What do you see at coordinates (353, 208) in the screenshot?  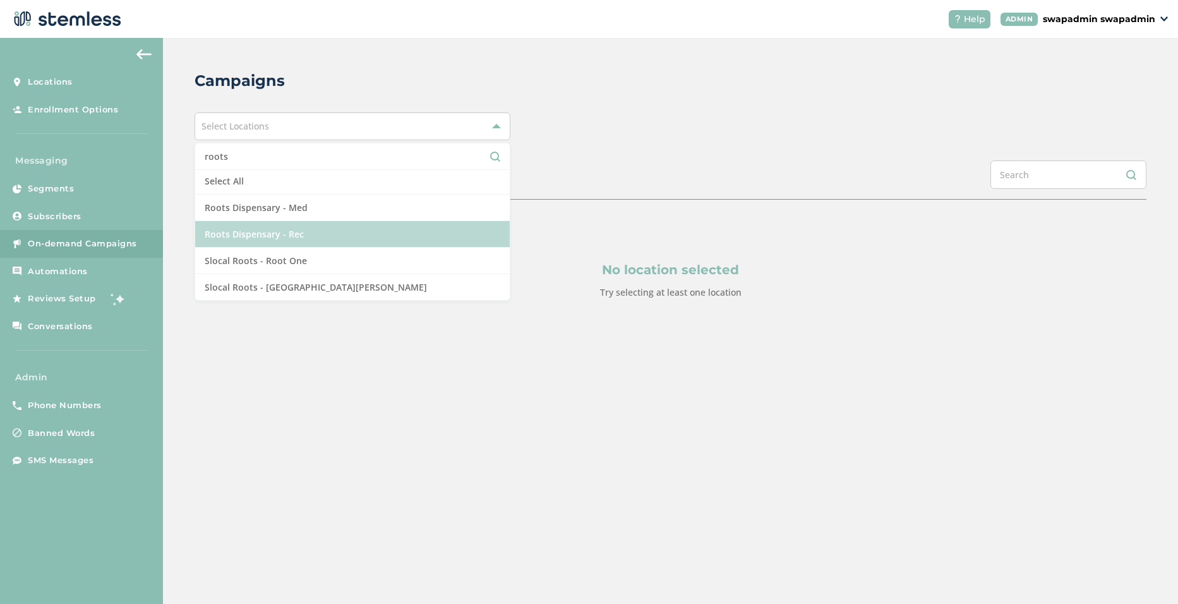 I see `li: Roots Dispensary - Med` at bounding box center [353, 208].